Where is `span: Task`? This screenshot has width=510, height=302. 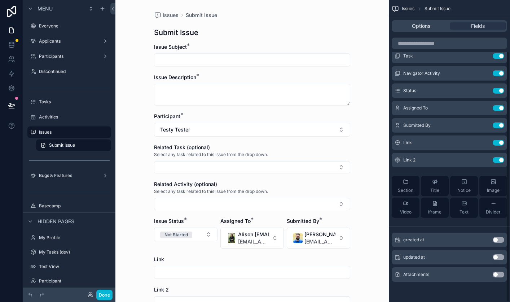
span: Task is located at coordinates (408, 56).